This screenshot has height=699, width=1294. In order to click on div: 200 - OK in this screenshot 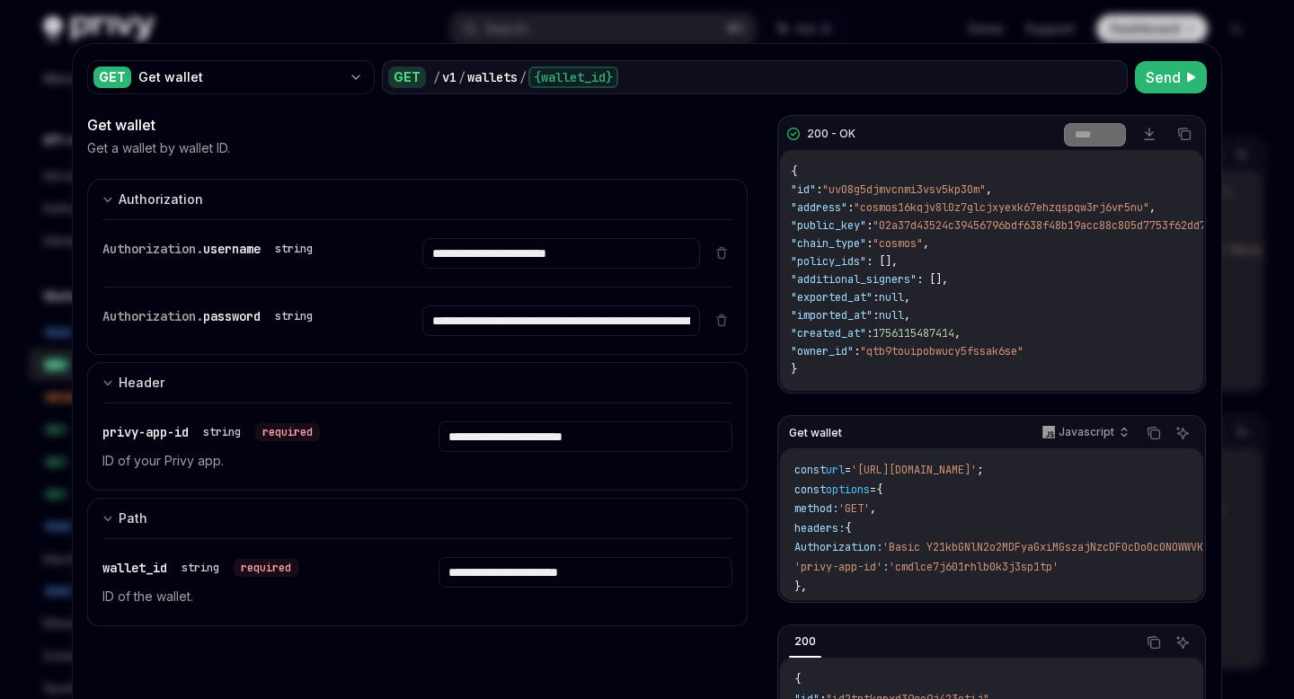, I will do `click(831, 134)`.